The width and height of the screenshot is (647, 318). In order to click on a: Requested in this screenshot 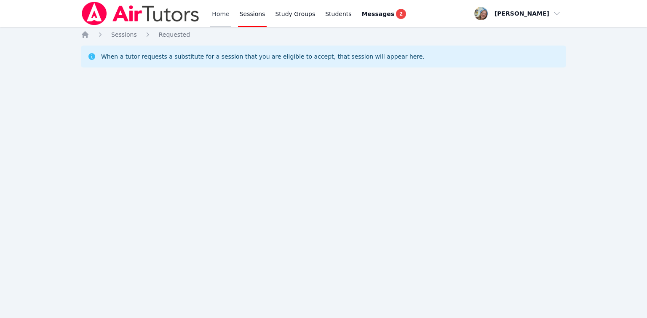, I will do `click(174, 35)`.